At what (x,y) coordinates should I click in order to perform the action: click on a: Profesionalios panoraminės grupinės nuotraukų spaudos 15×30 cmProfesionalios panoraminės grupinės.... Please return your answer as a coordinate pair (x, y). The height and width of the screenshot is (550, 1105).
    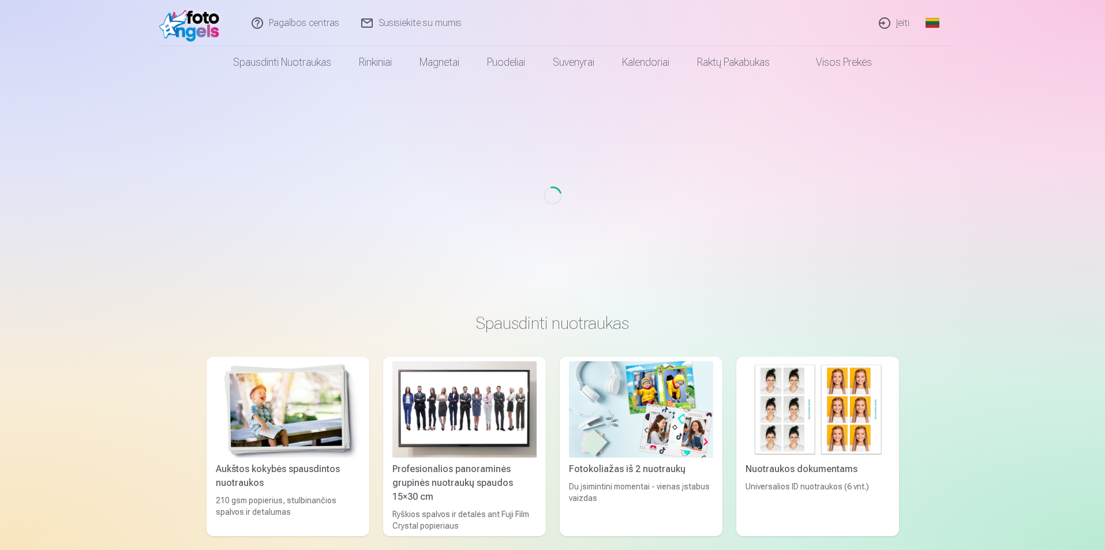
    Looking at the image, I should click on (464, 446).